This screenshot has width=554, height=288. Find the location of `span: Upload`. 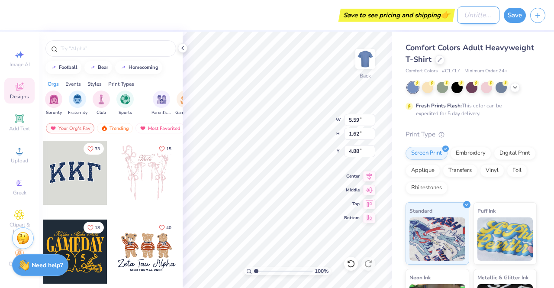

span: Upload is located at coordinates (19, 161).